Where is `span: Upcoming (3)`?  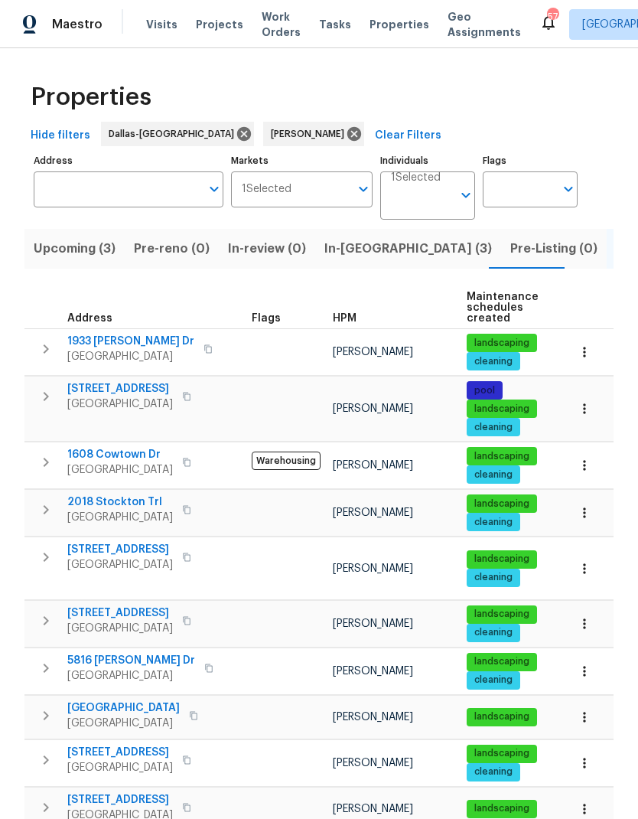
span: Upcoming (3) is located at coordinates (74, 249).